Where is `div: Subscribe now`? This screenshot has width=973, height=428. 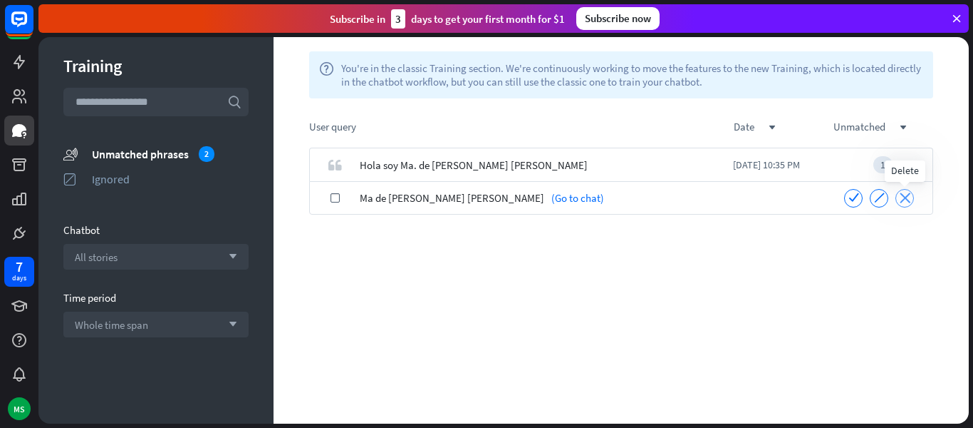 div: Subscribe now is located at coordinates (618, 19).